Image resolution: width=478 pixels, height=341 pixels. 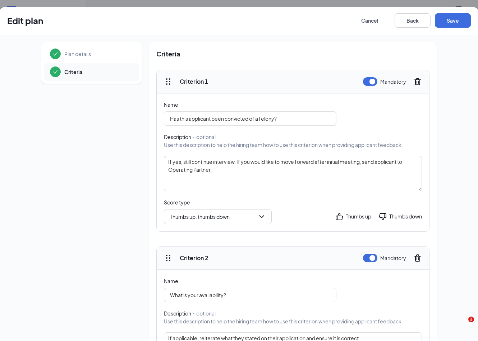 I want to click on span: 2, so click(x=472, y=320).